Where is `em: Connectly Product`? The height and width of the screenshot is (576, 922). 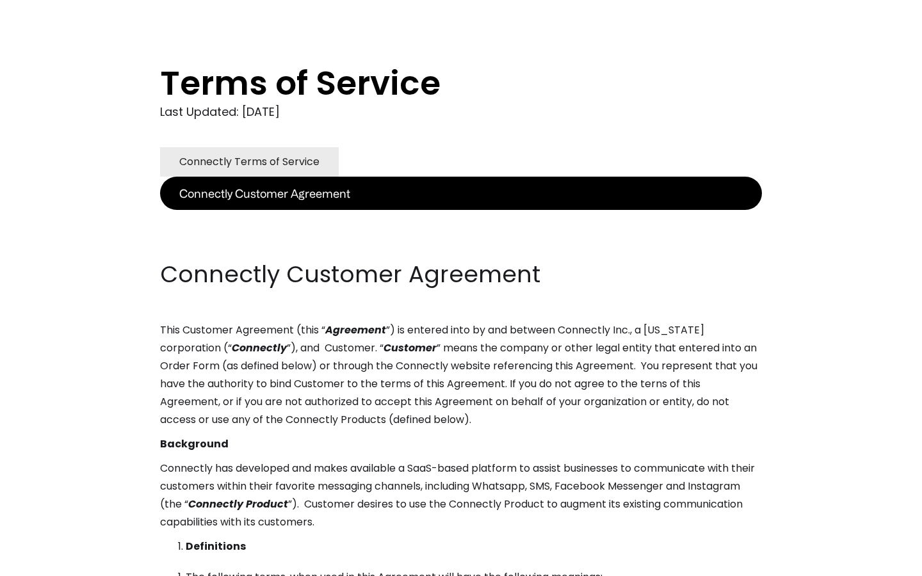 em: Connectly Product is located at coordinates (238, 504).